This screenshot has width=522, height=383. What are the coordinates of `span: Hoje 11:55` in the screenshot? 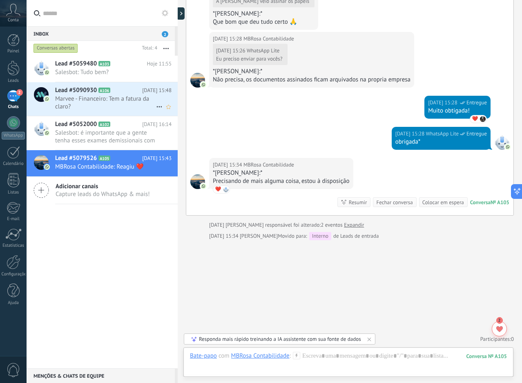 It's located at (159, 64).